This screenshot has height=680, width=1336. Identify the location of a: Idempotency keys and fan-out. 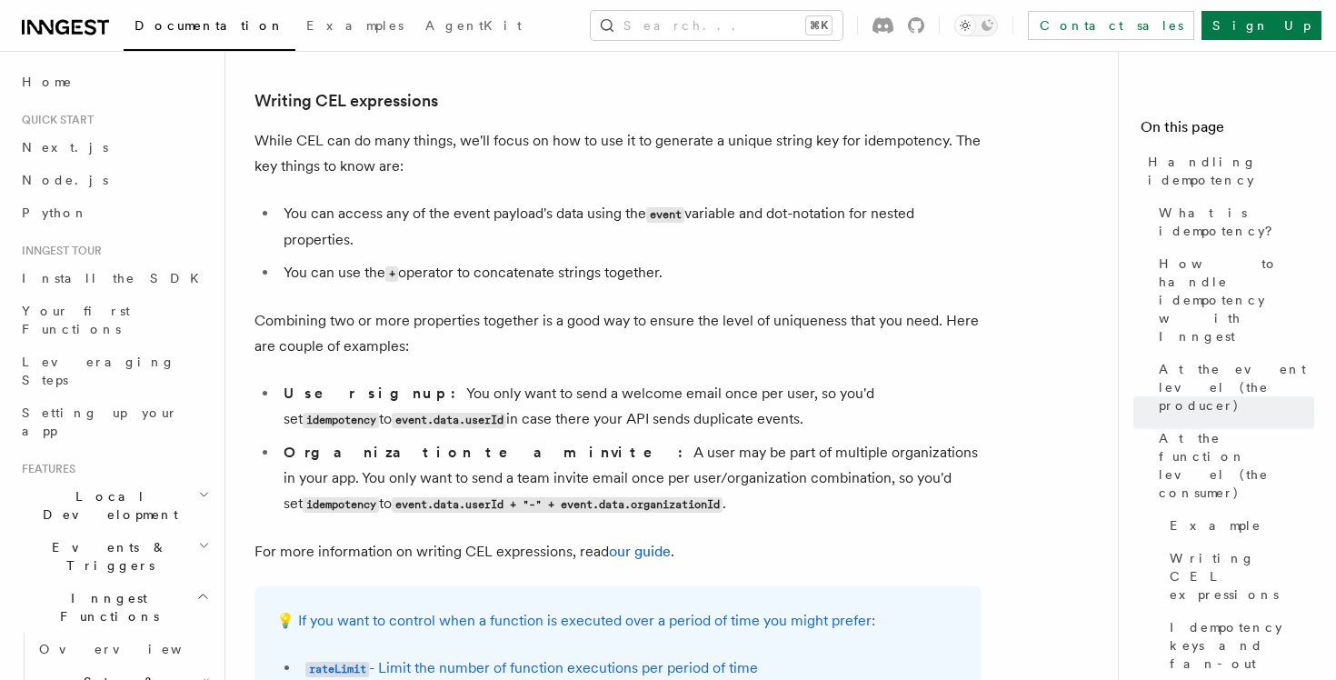
(1237, 645).